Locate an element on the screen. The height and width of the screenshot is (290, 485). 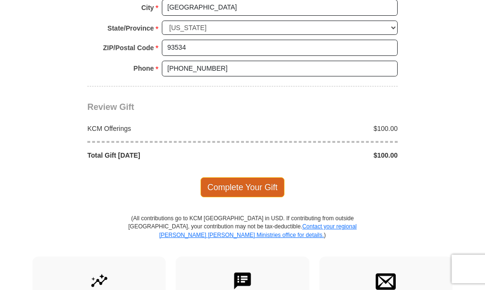
strong: ZIP/Postal Code is located at coordinates (128, 48).